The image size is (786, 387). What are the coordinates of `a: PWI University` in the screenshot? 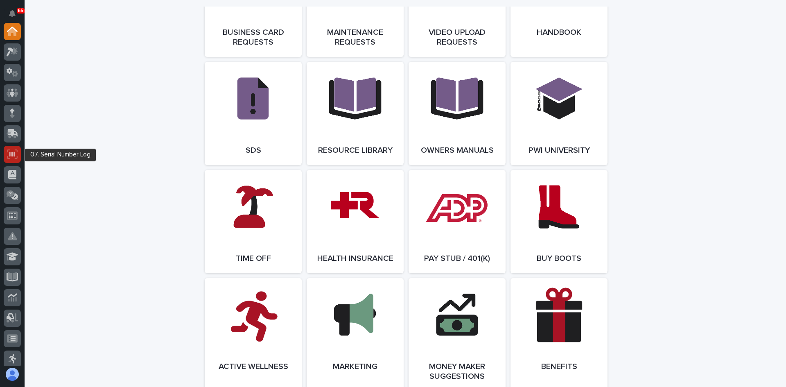 It's located at (559, 113).